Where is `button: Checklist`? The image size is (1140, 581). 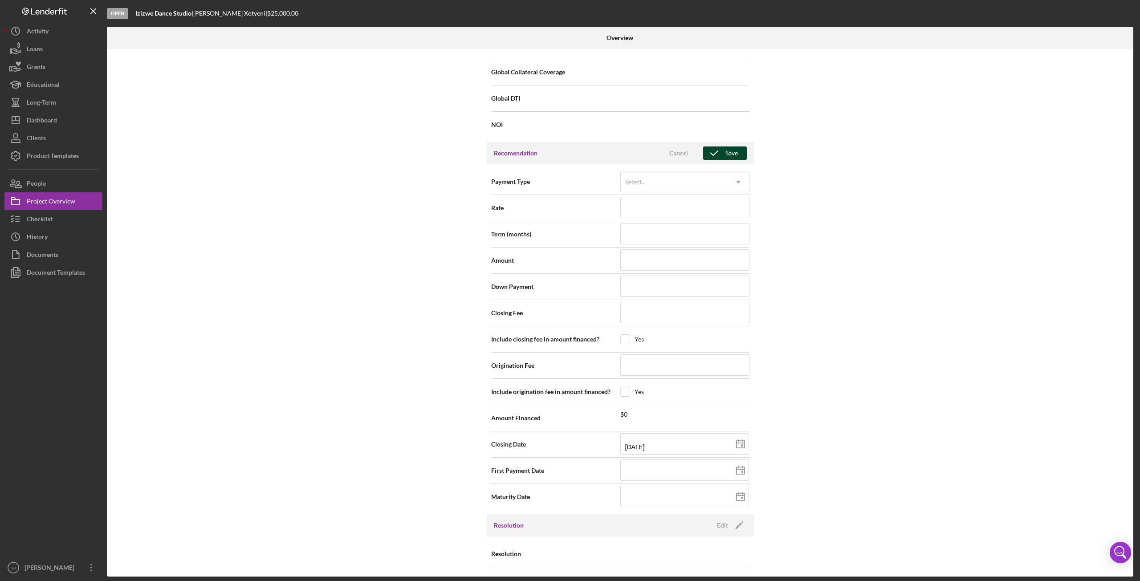 button: Checklist is located at coordinates (53, 219).